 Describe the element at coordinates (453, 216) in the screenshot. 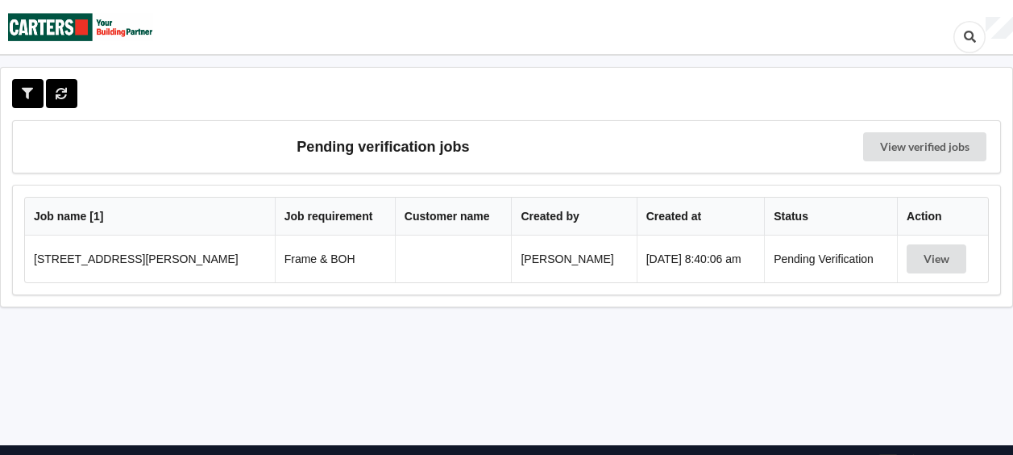

I see `th: Customer name` at that location.